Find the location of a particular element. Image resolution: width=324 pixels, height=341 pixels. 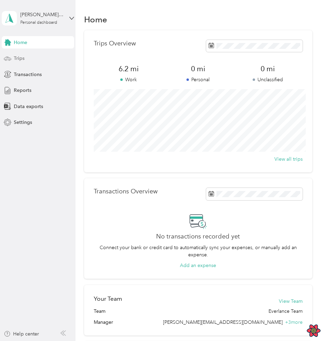

p: Unclassified is located at coordinates (268, 80).